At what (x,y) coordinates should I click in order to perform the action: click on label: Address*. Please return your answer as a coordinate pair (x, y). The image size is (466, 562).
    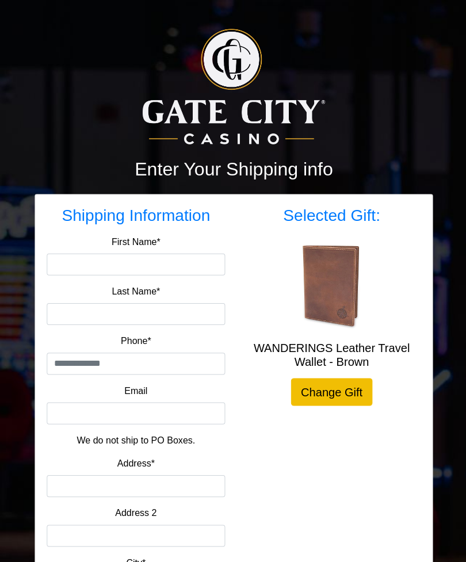
    Looking at the image, I should click on (135, 462).